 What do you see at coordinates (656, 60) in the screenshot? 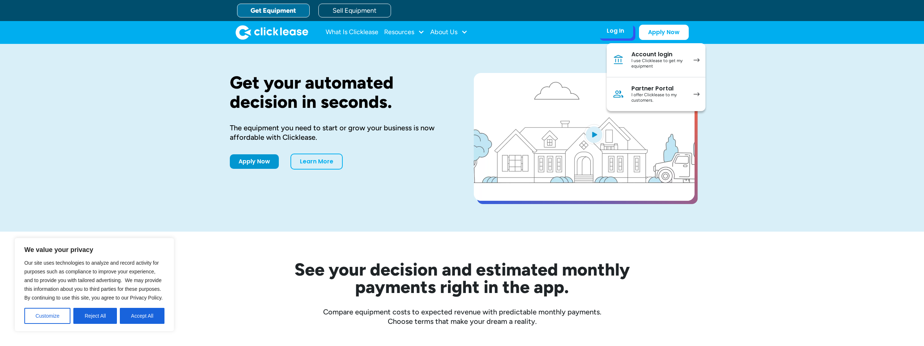
I see `a: Account loginI use Clicklease to get my equipment` at bounding box center [656, 60].